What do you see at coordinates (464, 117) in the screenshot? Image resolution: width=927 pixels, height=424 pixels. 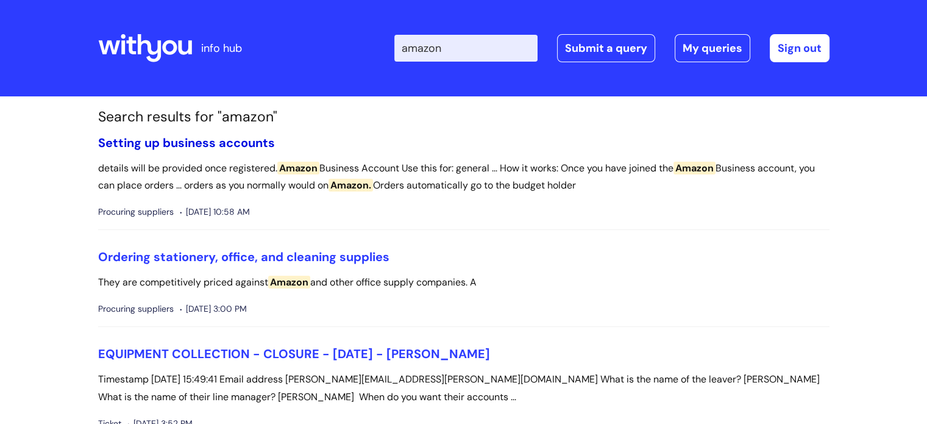 I see `h1: Search results for "amazon"` at bounding box center [464, 117].